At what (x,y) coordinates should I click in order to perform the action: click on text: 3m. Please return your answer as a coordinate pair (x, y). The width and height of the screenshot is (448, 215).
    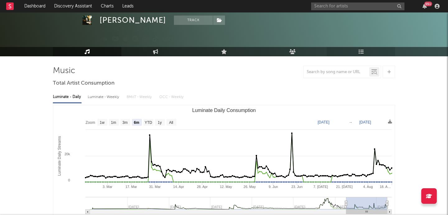
    Looking at the image, I should click on (125, 123).